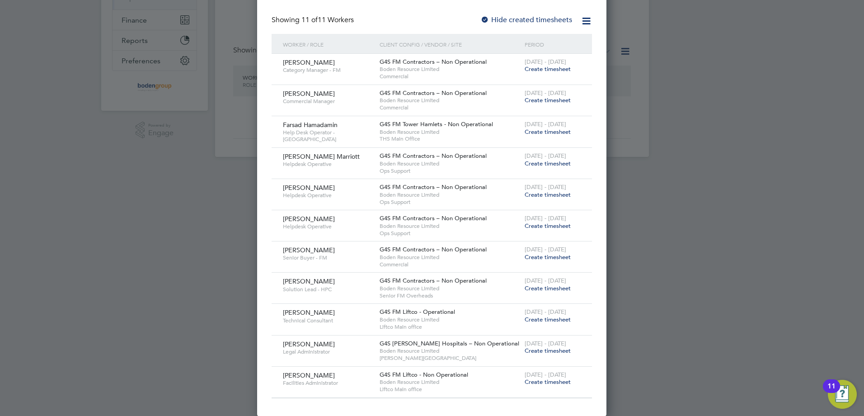 This screenshot has height=416, width=864. Describe the element at coordinates (831, 392) in the screenshot. I see `div: 11` at that location.